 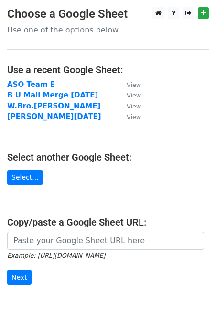 I want to click on p: Use one of the options below..., so click(x=108, y=30).